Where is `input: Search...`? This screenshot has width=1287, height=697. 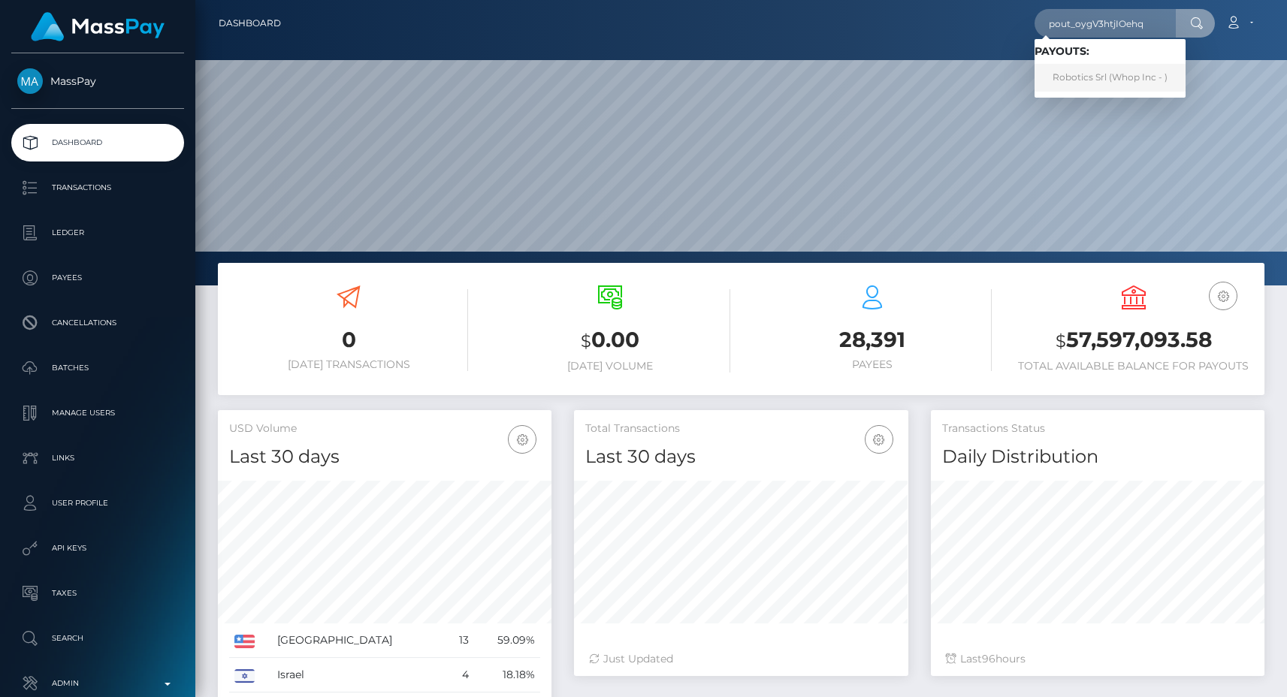 input: Search... is located at coordinates (1105, 23).